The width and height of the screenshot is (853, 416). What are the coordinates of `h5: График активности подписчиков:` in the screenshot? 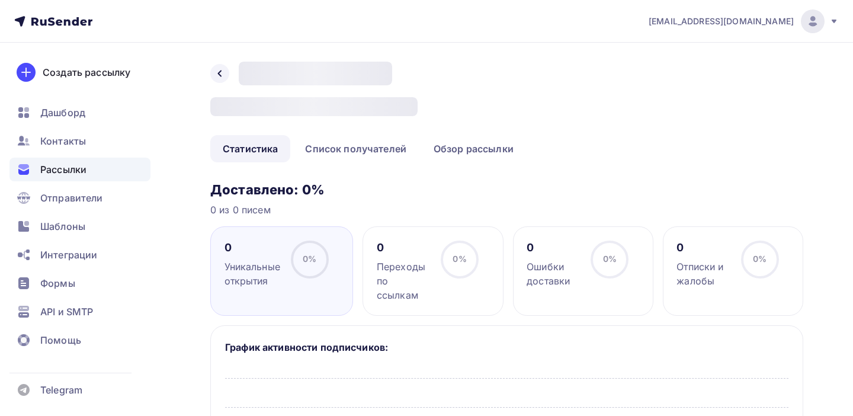 It's located at (506, 347).